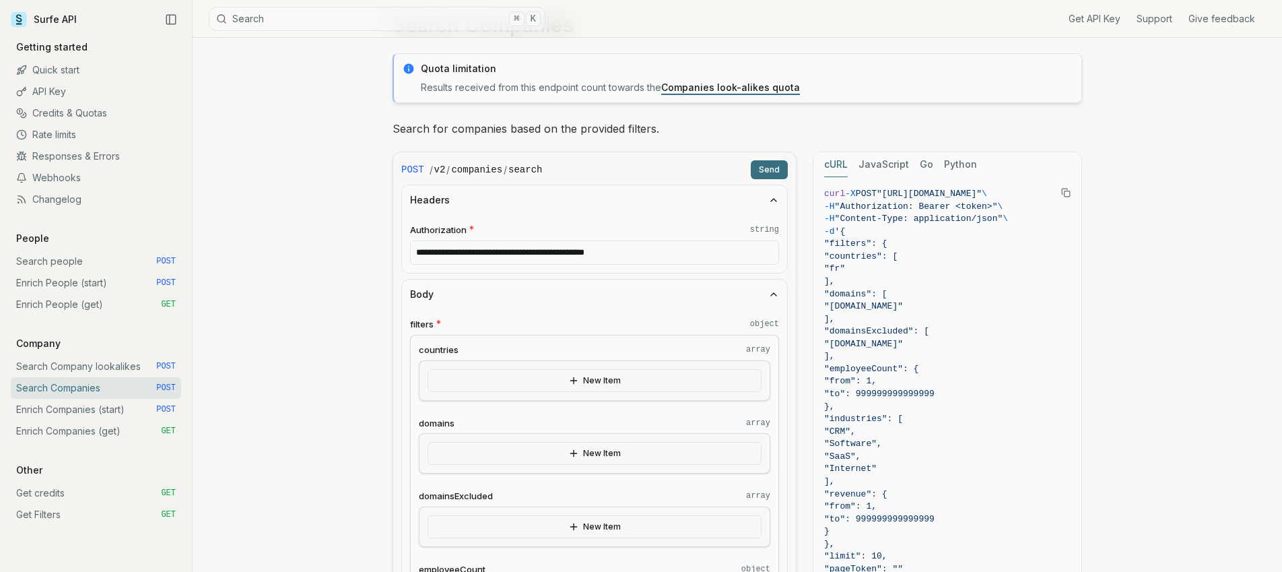 The width and height of the screenshot is (1282, 572). I want to click on a: Enrich Companies (get) GET, so click(96, 431).